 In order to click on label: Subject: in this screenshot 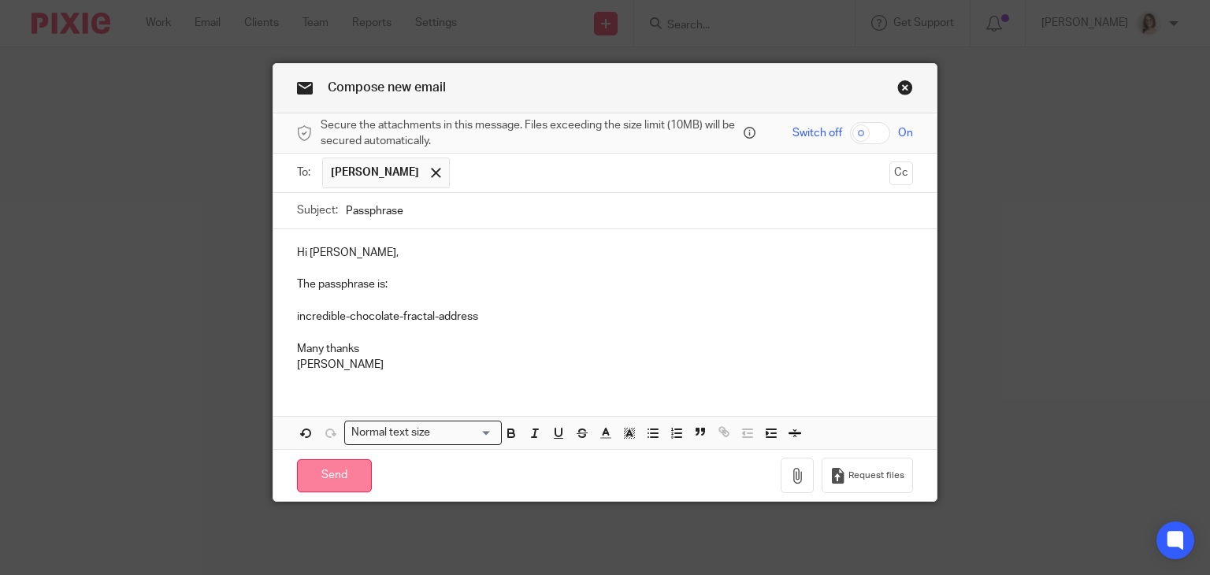, I will do `click(318, 210)`.